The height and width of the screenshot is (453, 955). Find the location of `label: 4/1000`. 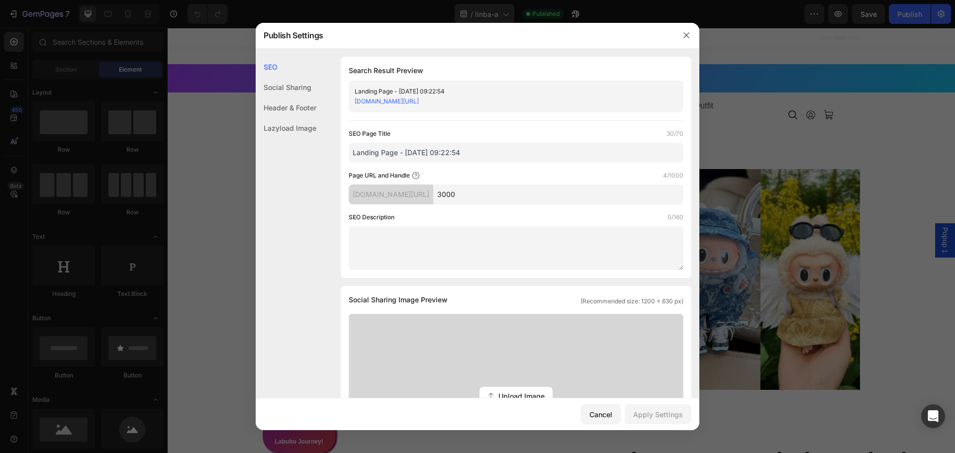

label: 4/1000 is located at coordinates (673, 176).